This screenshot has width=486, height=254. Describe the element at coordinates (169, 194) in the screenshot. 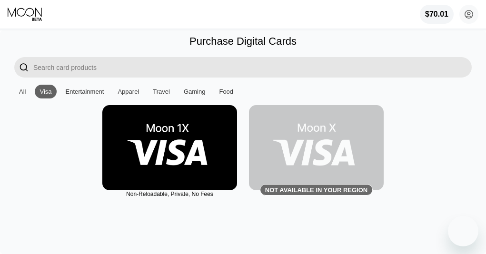

I see `div: Non-Reloadable, Private, No Fees` at that location.